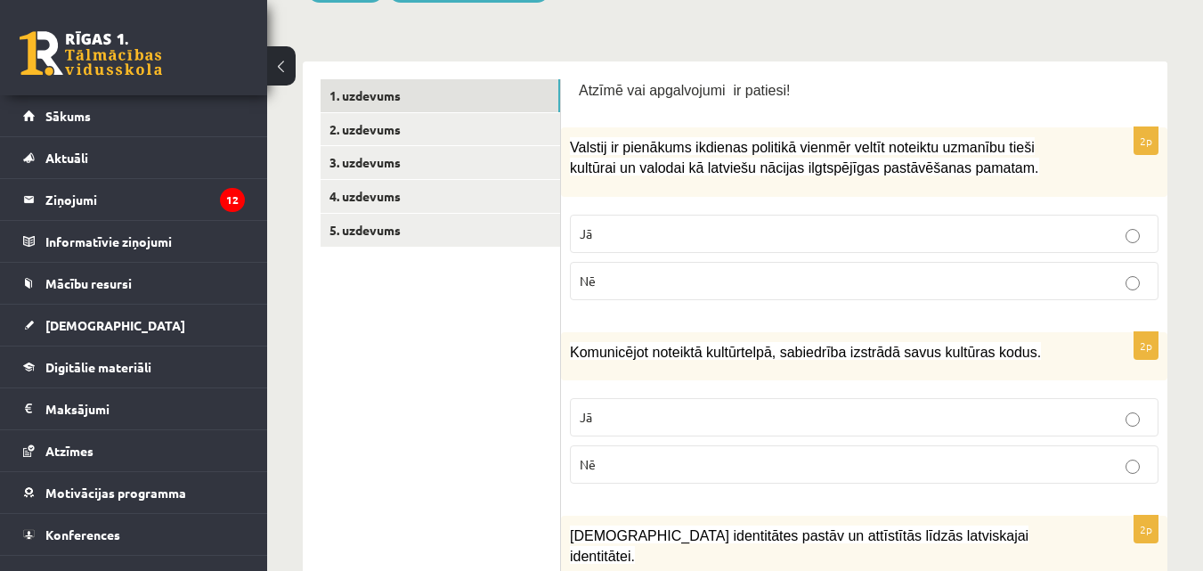  I want to click on legend: Maksājumi, so click(145, 409).